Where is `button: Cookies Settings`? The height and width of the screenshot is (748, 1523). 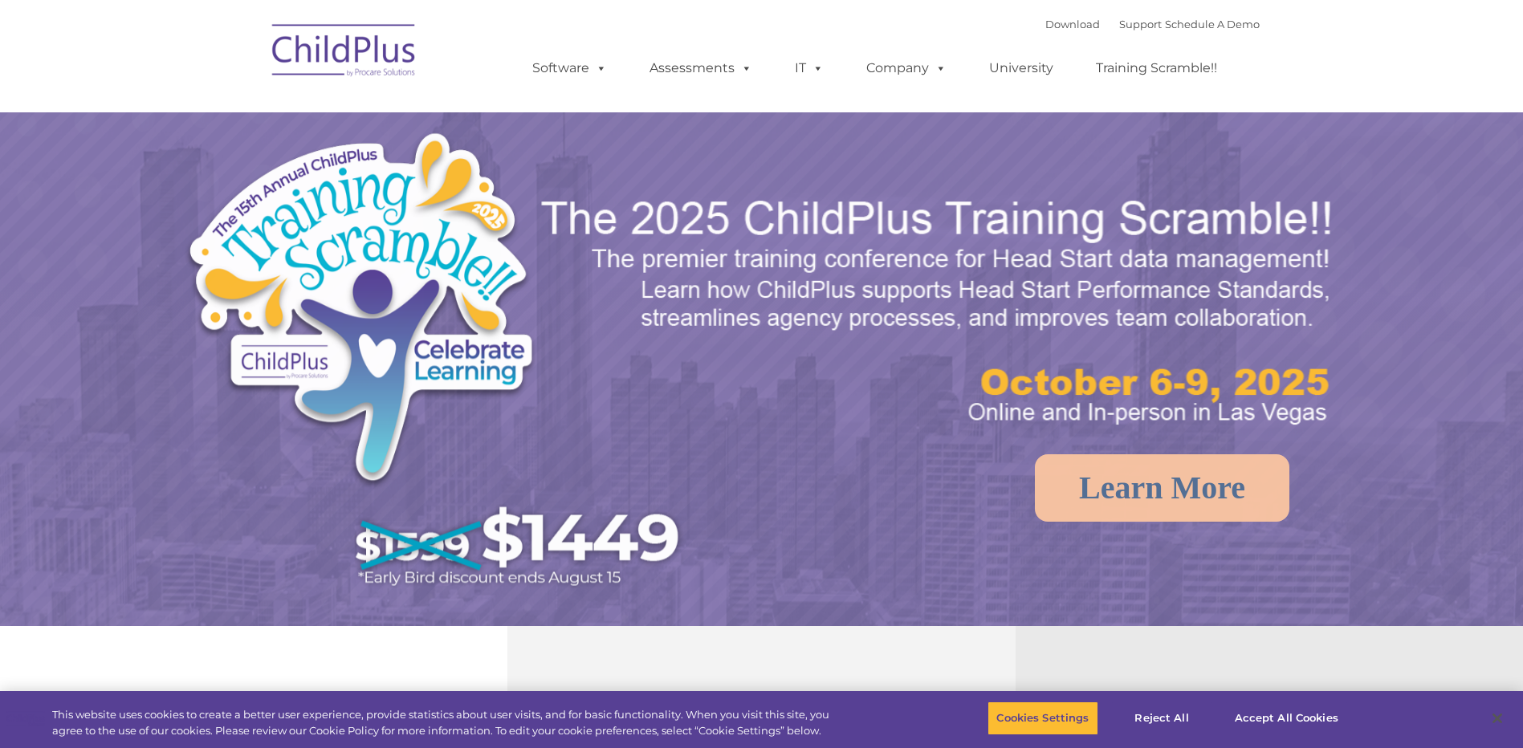 button: Cookies Settings is located at coordinates (1042, 719).